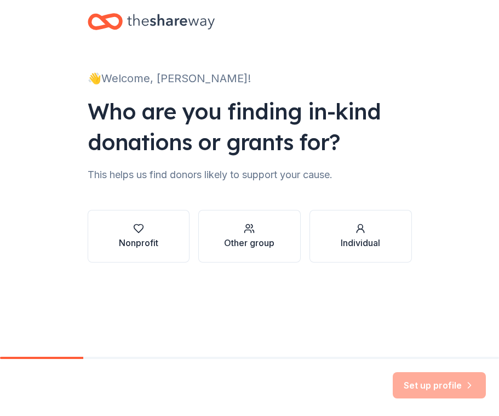 Image resolution: width=499 pixels, height=416 pixels. What do you see at coordinates (361, 236) in the screenshot?
I see `button: Individual` at bounding box center [361, 236].